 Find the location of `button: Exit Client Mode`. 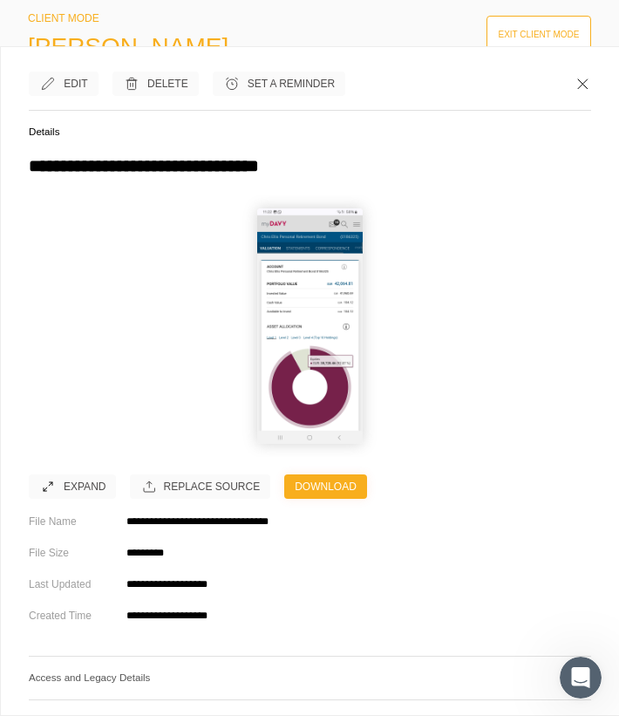

button: Exit Client Mode is located at coordinates (539, 35).